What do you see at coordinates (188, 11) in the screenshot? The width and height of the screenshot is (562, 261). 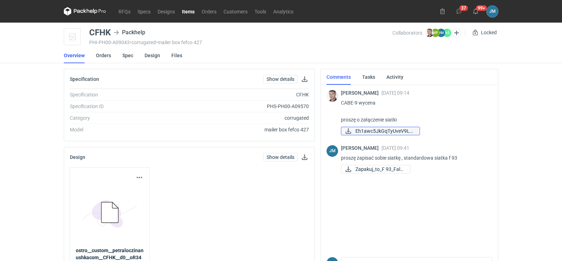 I see `a: Items` at bounding box center [188, 11].